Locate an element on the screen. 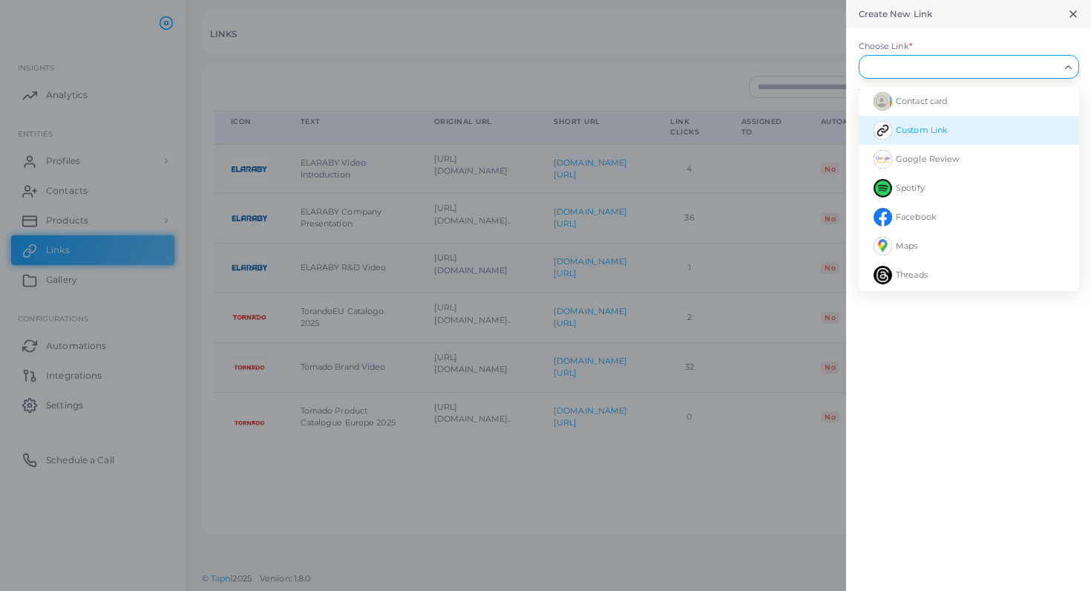  div: Search for option is located at coordinates (969, 67).